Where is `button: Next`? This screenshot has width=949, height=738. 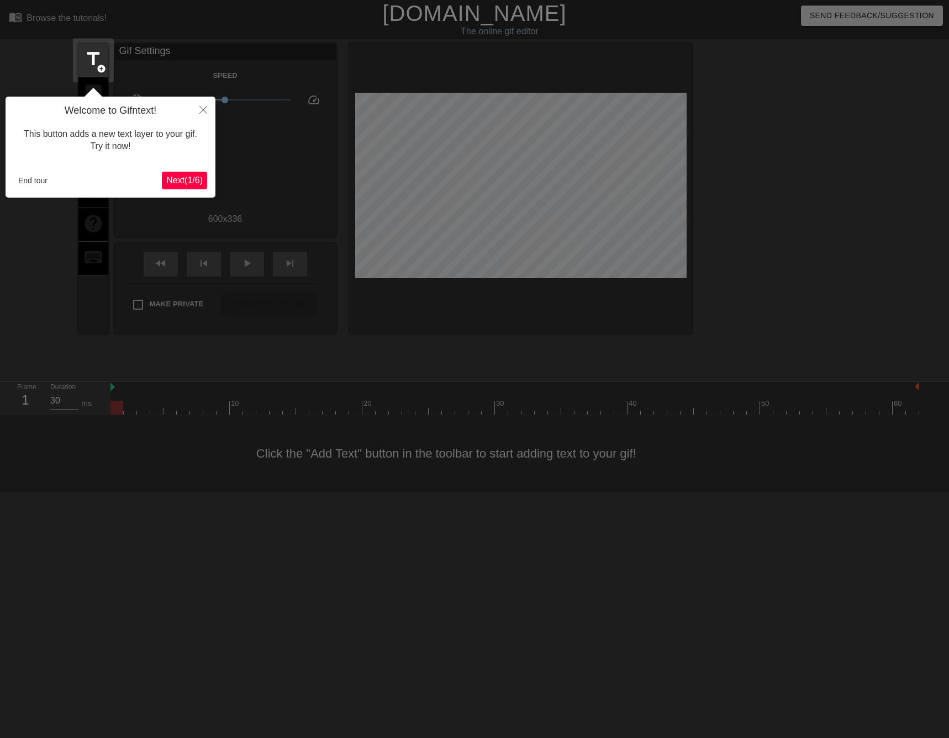
button: Next is located at coordinates (184, 181).